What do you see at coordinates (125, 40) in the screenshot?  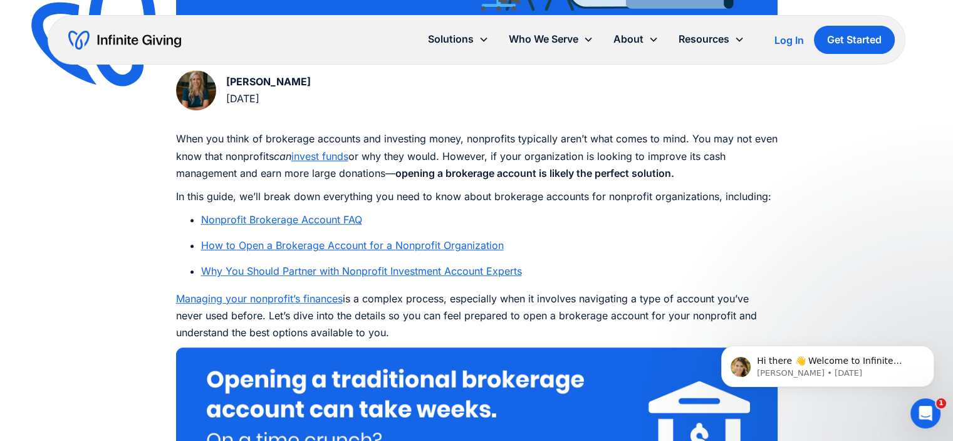 I see `a: home` at bounding box center [125, 40].